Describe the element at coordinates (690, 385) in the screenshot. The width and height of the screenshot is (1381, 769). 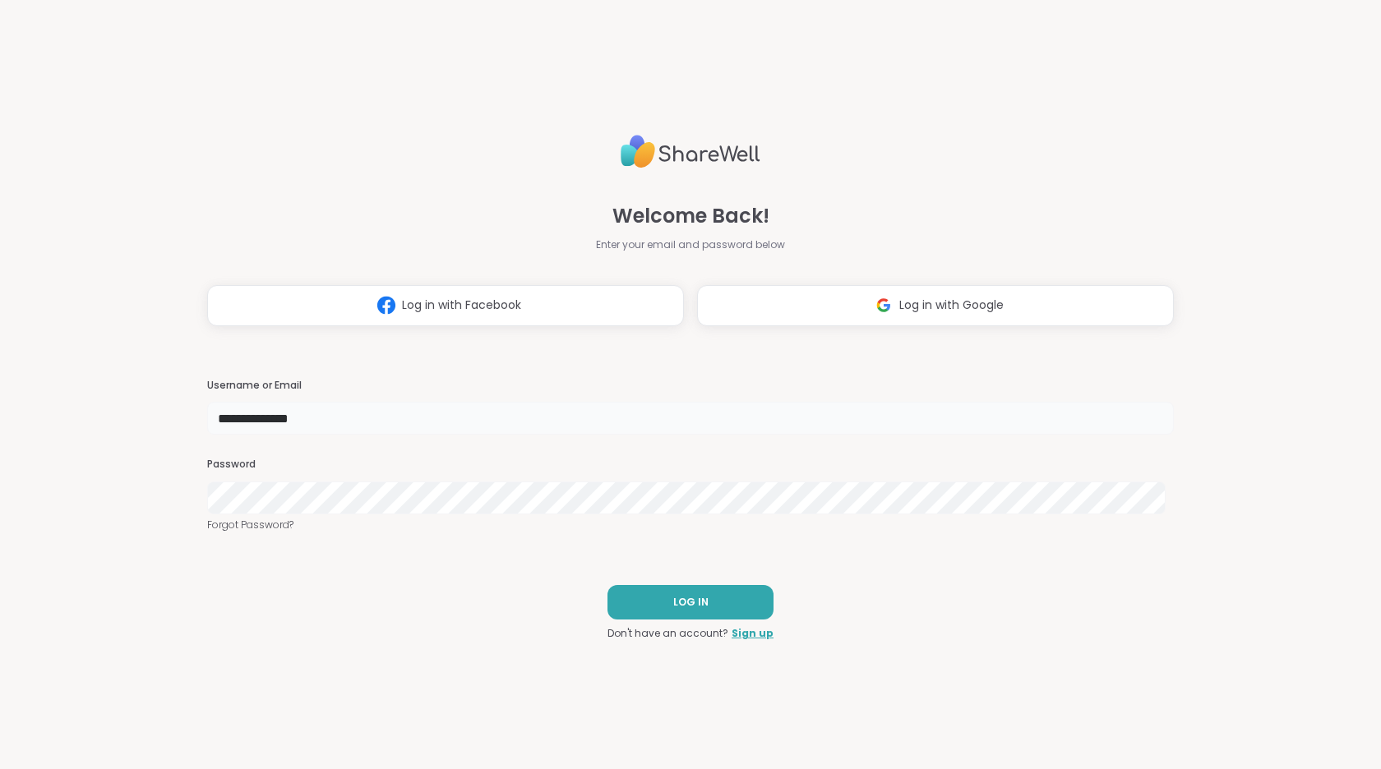
I see `h3: Username or Email` at that location.